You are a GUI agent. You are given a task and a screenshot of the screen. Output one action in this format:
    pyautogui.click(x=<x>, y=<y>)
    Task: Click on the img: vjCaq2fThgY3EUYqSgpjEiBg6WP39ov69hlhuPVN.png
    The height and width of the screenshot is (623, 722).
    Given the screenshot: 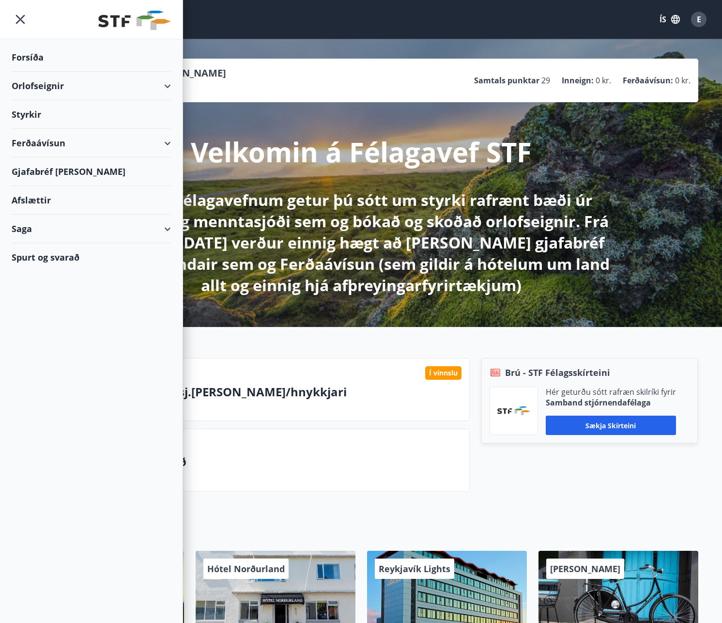 What is the action you would take?
    pyautogui.click(x=514, y=411)
    